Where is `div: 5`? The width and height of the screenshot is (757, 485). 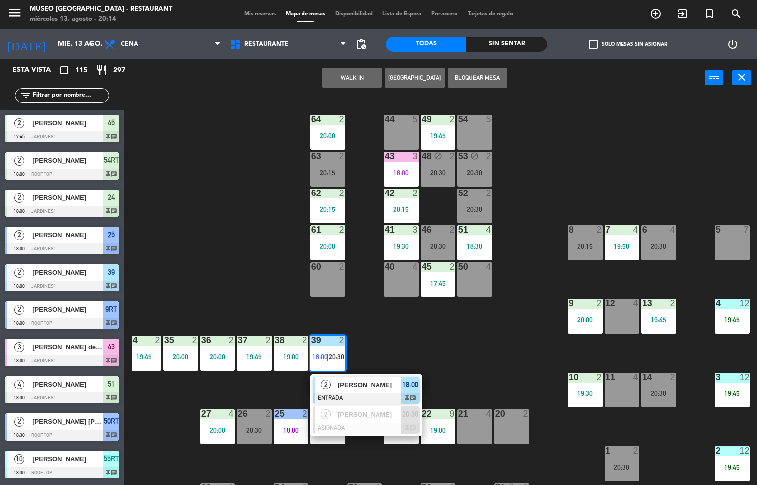 div: 5 is located at coordinates (716, 230).